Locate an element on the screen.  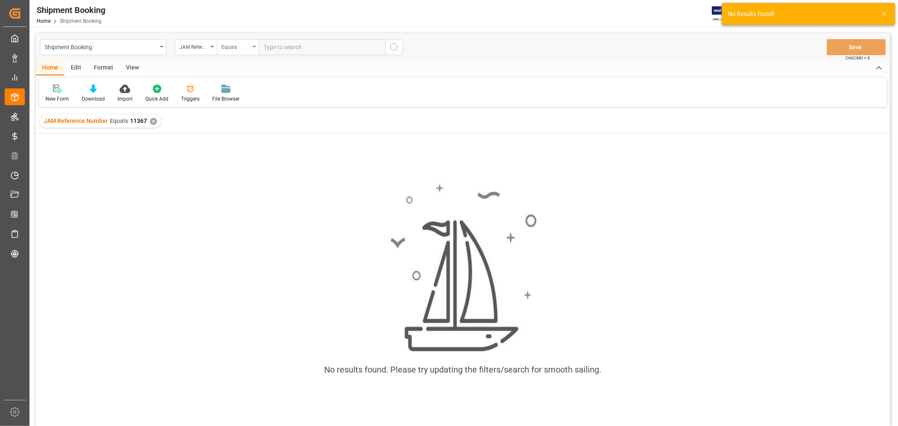
div: Import is located at coordinates (125, 99).